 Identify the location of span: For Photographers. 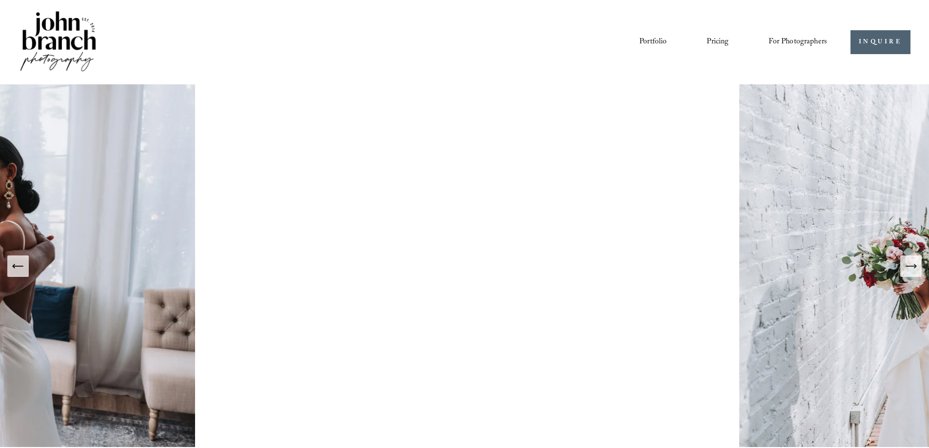
(798, 42).